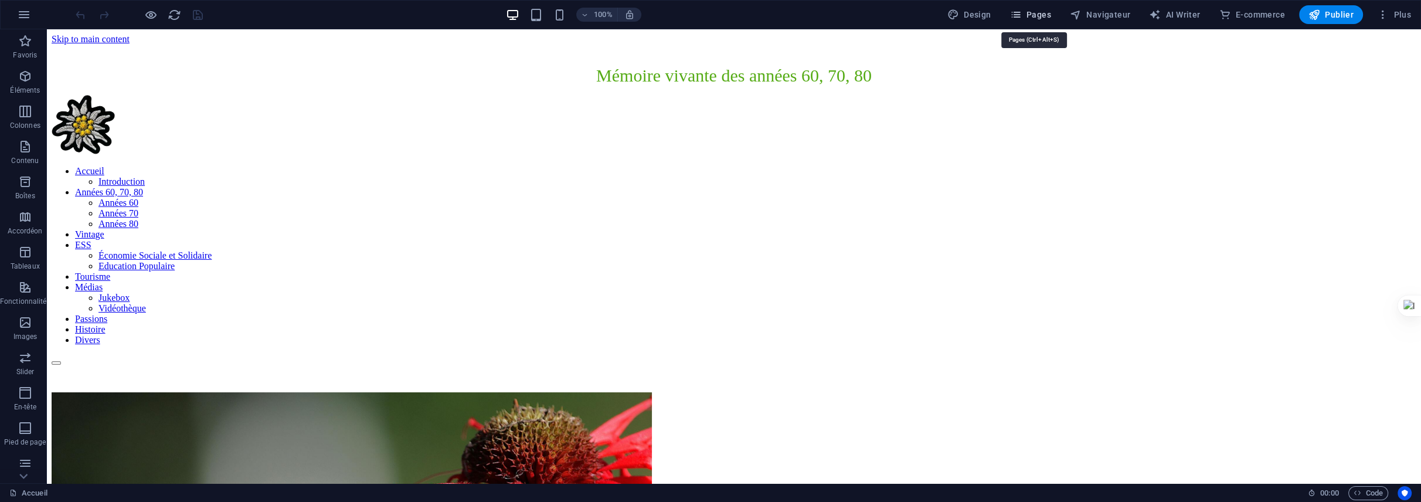 The width and height of the screenshot is (1421, 502). What do you see at coordinates (597, 15) in the screenshot?
I see `button: 100%` at bounding box center [597, 15].